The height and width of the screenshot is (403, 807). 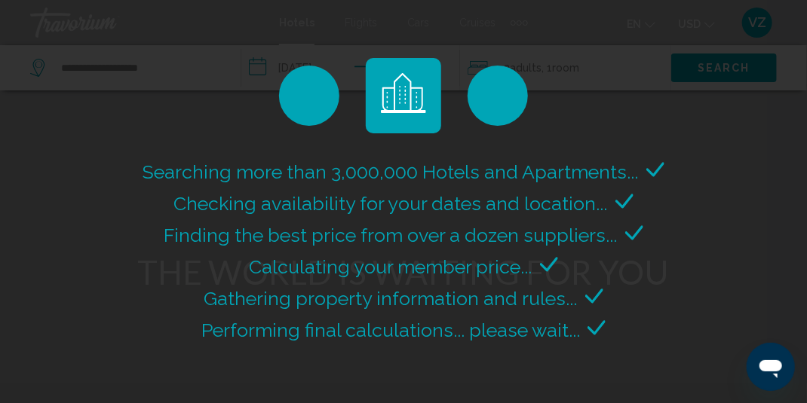 What do you see at coordinates (391, 204) in the screenshot?
I see `span: Checking availability for your dates and location...` at bounding box center [391, 204].